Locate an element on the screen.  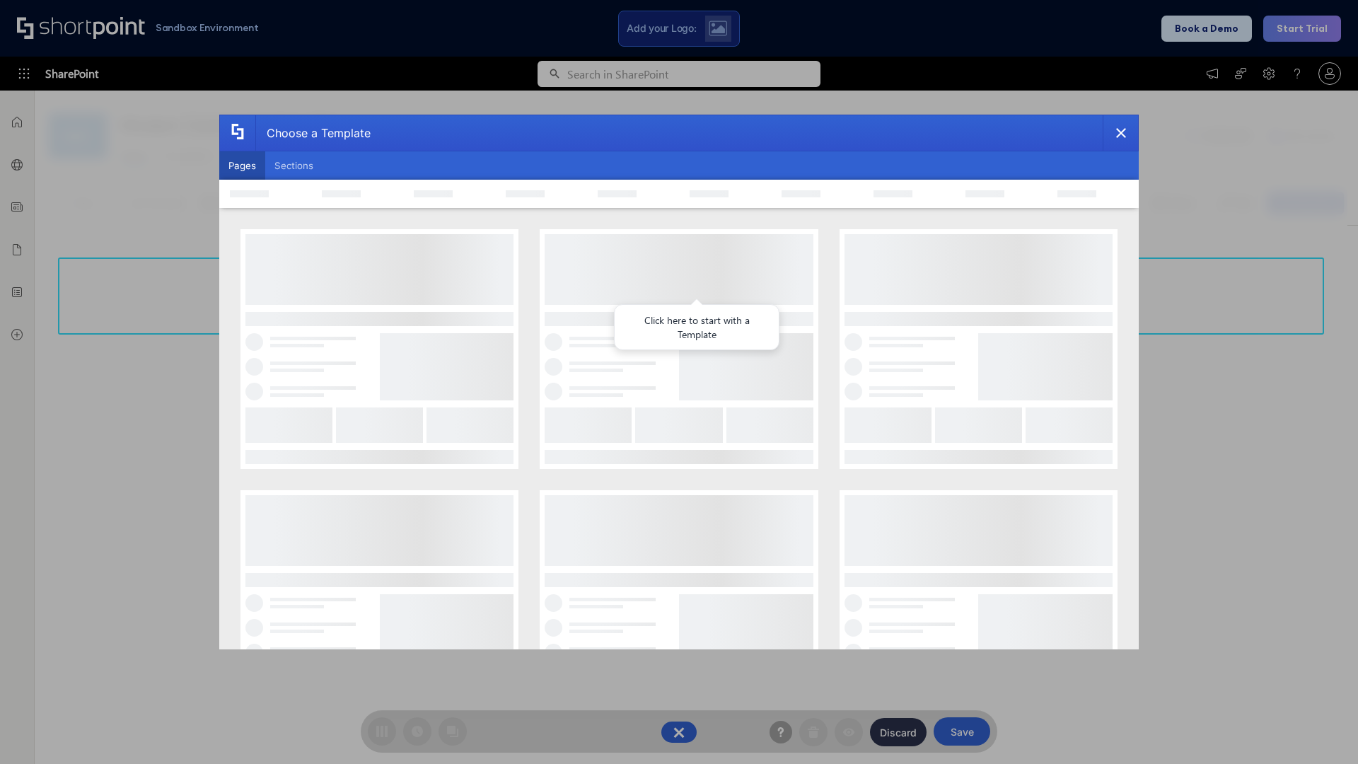
div: template selector is located at coordinates (679, 382).